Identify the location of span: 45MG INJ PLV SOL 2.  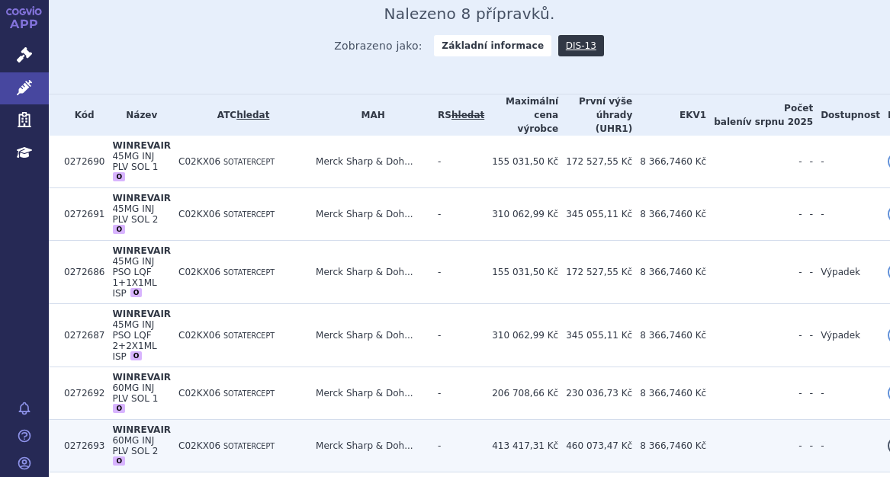
(135, 214).